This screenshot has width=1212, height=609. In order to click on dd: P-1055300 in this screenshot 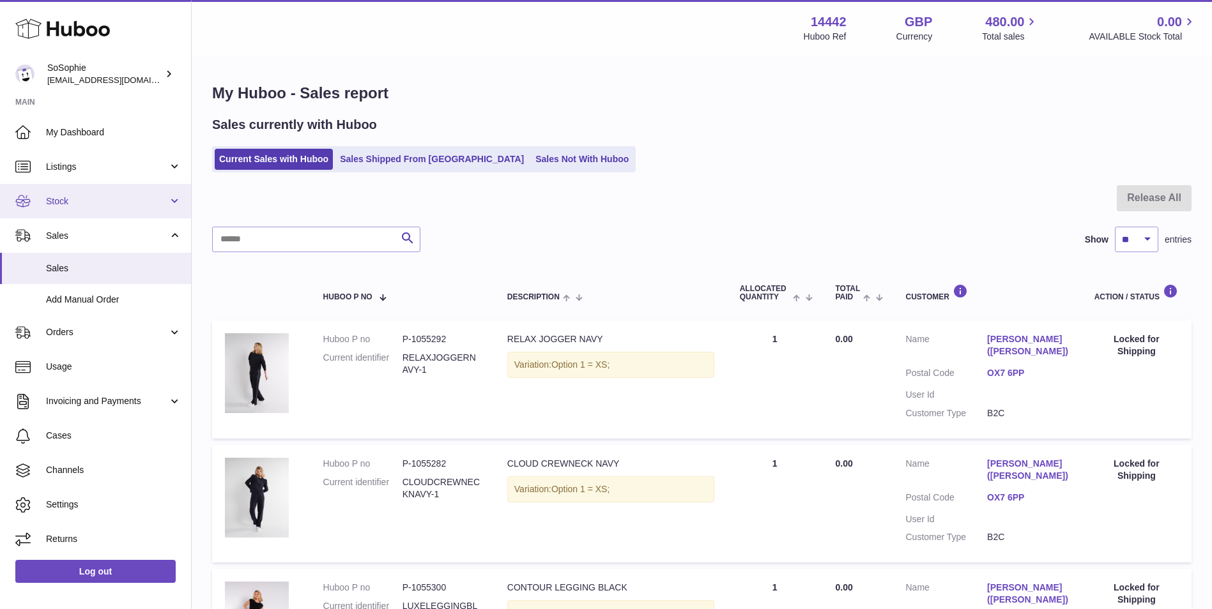, I will do `click(442, 588)`.